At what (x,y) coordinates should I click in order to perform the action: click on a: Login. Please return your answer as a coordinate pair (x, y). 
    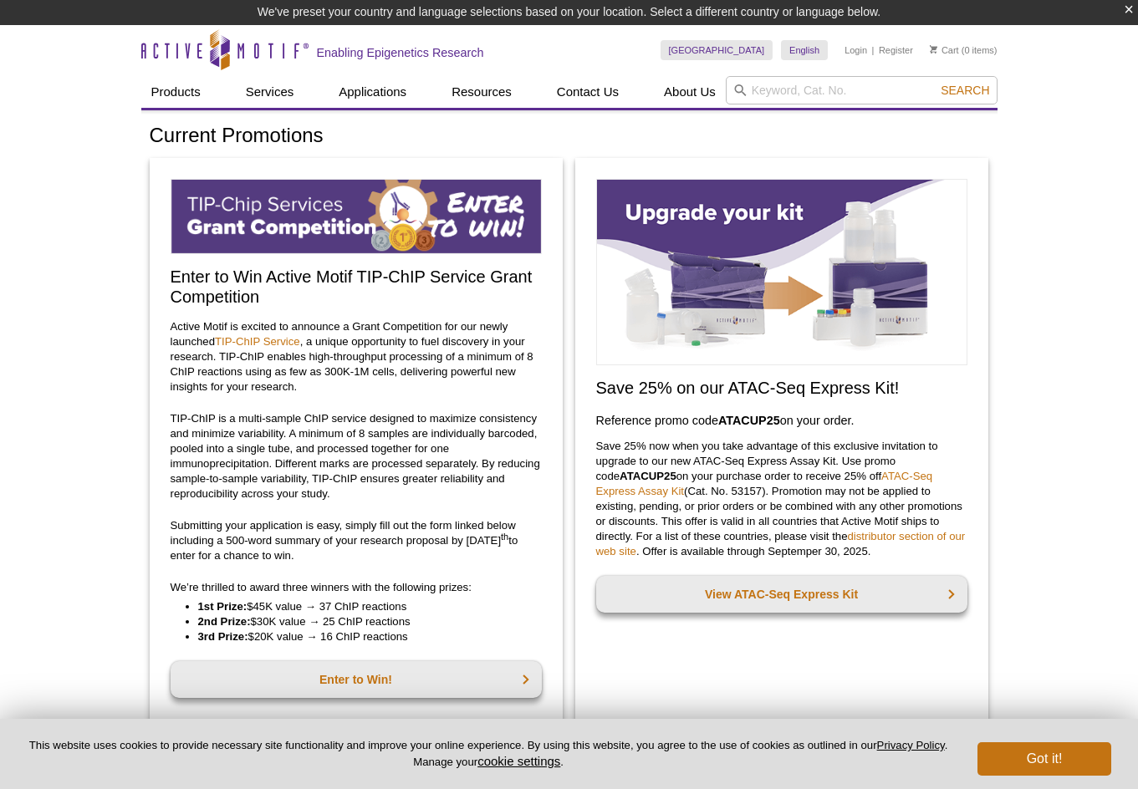
    Looking at the image, I should click on (855, 50).